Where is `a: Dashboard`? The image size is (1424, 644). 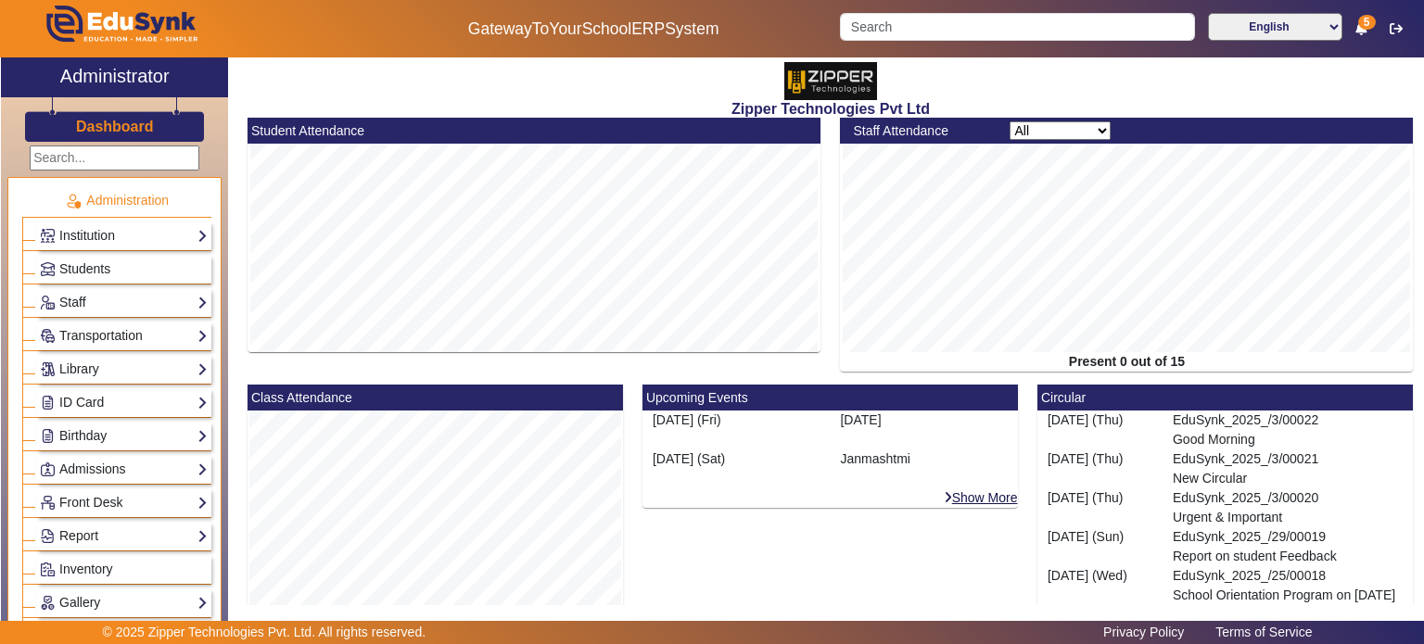 a: Dashboard is located at coordinates (115, 126).